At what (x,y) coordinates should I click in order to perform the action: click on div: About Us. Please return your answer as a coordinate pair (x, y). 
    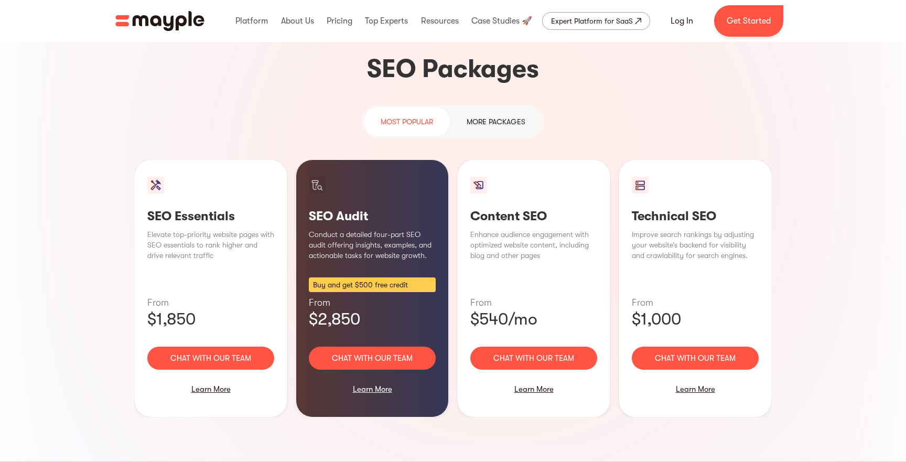
    Looking at the image, I should click on (297, 21).